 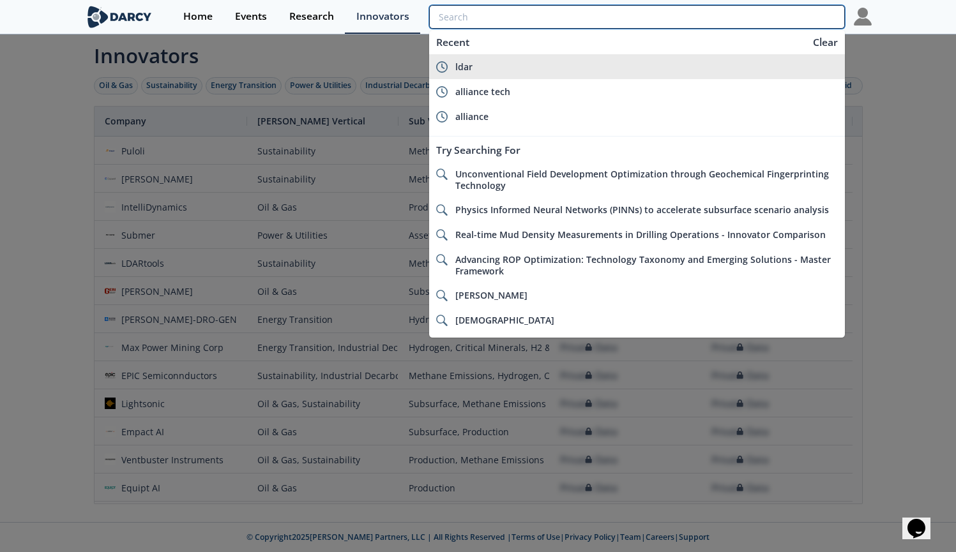 What do you see at coordinates (641, 234) in the screenshot?
I see `span: Real-time Mud Density Measurements in Drilling Operations - Innovator Comparison` at bounding box center [641, 234].